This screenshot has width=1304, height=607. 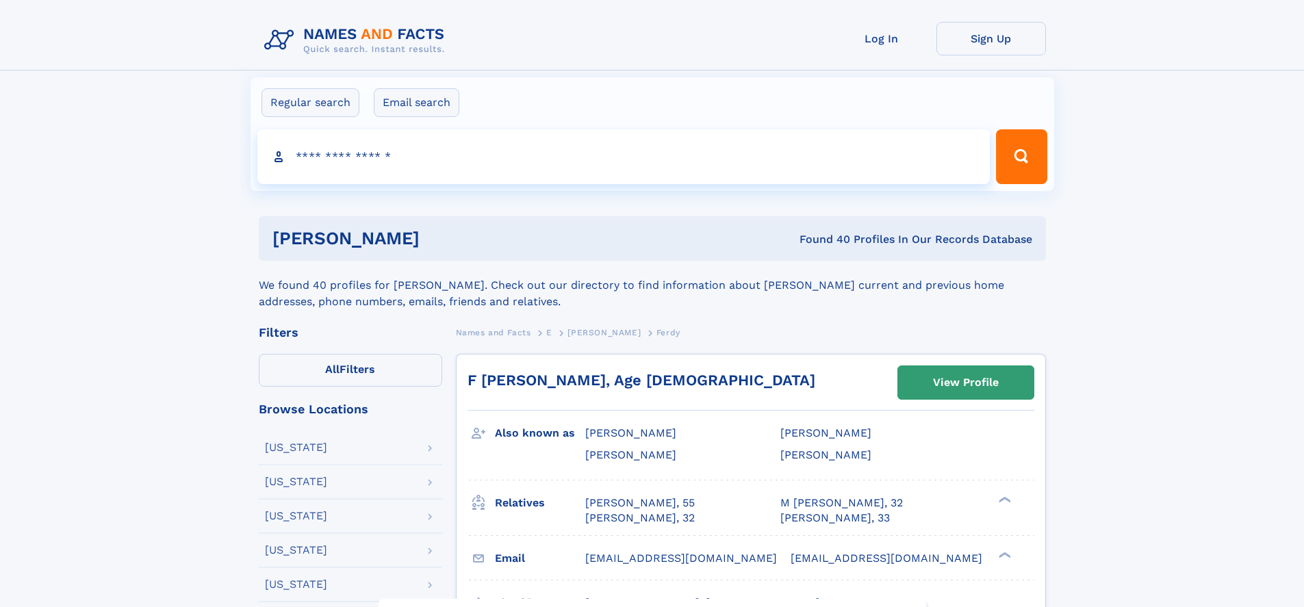 What do you see at coordinates (540, 559) in the screenshot?
I see `h3: Email` at bounding box center [540, 559].